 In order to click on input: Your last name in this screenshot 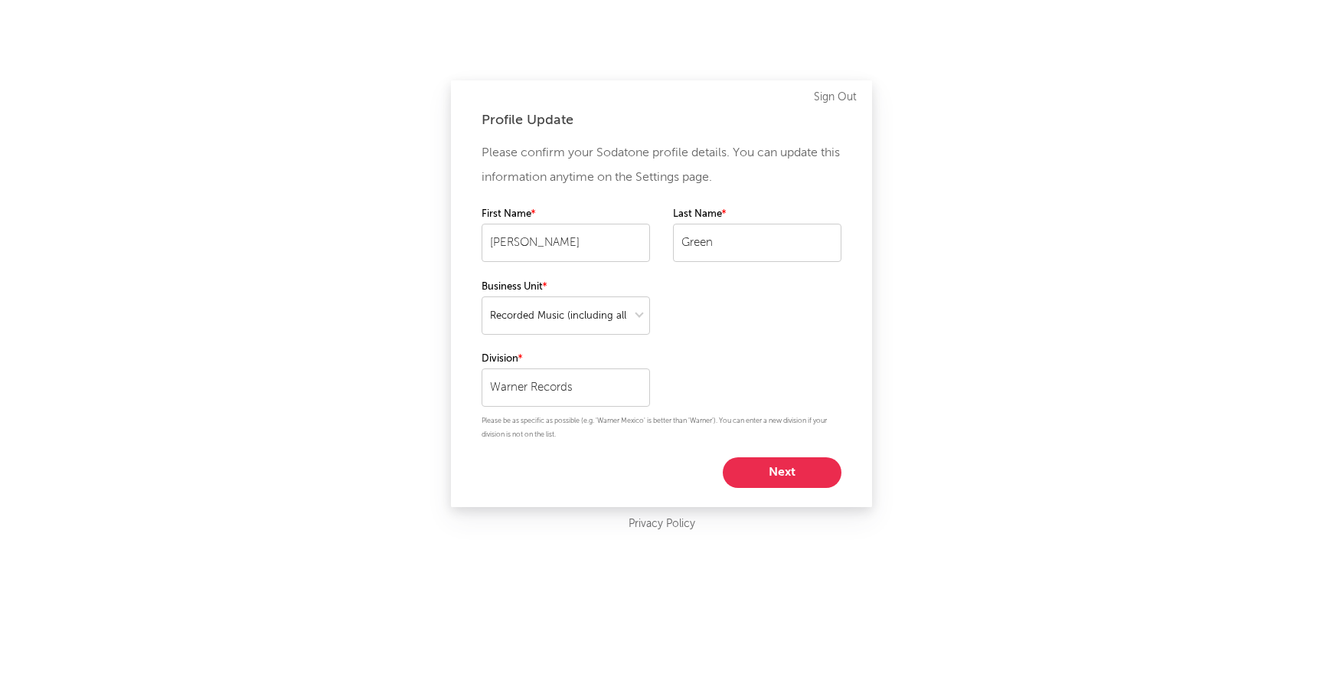, I will do `click(757, 243)`.